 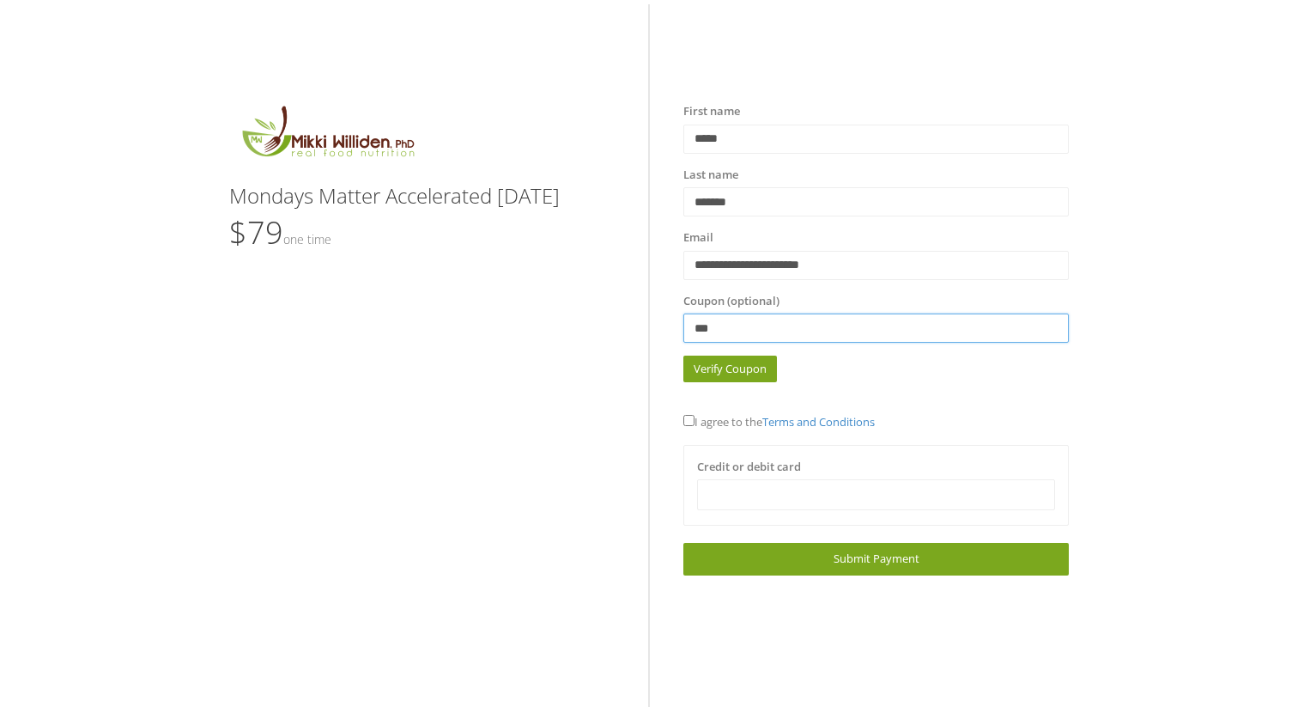 I want to click on label: Coupon (optional), so click(x=732, y=301).